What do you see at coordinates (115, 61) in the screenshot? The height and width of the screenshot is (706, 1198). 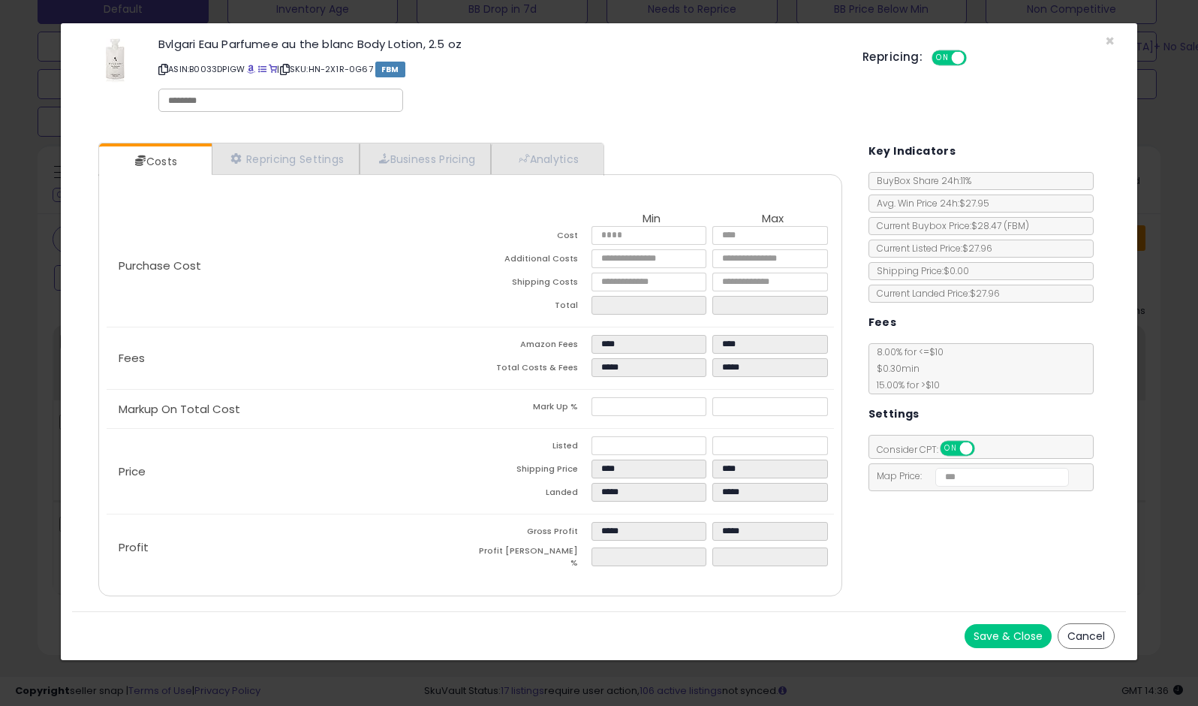 I see `img: 31R8gM2CndL._SL60_.jpg` at bounding box center [115, 61].